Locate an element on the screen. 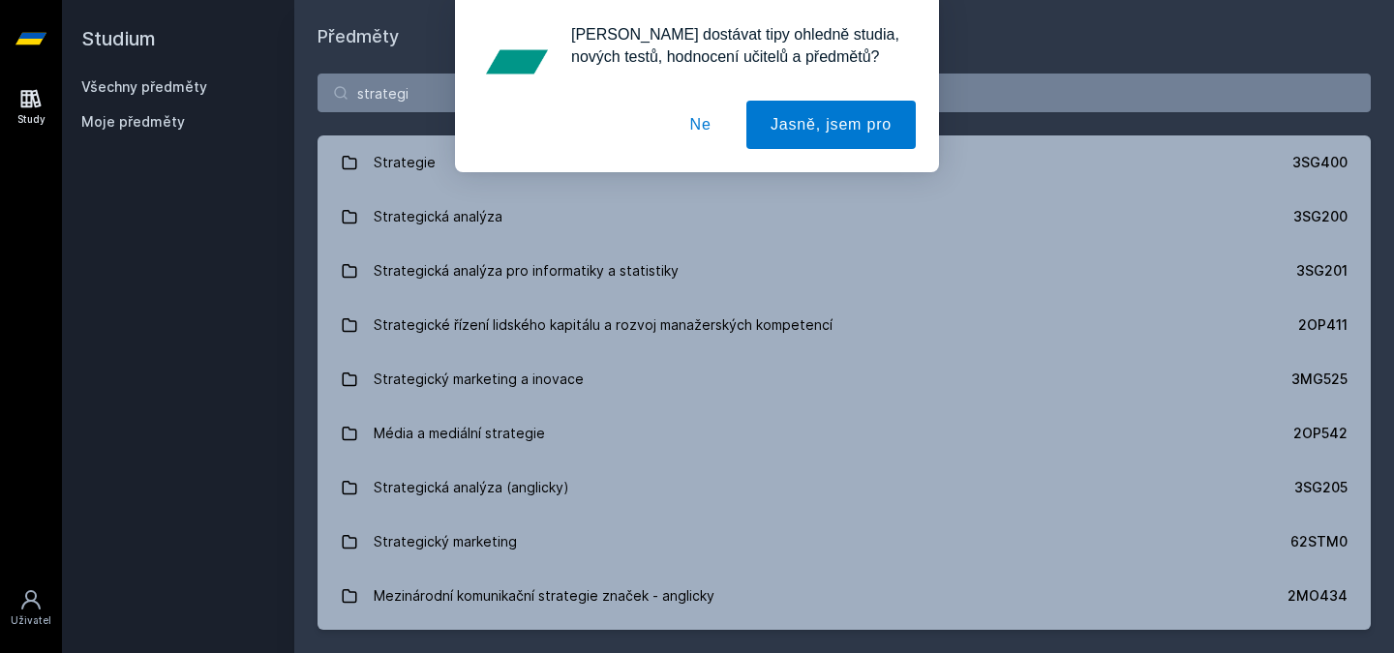  div: 2OP411 is located at coordinates (1322, 325).